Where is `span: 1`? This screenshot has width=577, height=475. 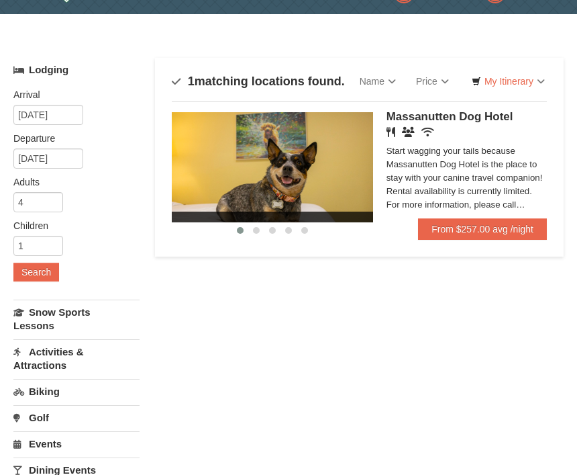 span: 1 is located at coordinates (191, 81).